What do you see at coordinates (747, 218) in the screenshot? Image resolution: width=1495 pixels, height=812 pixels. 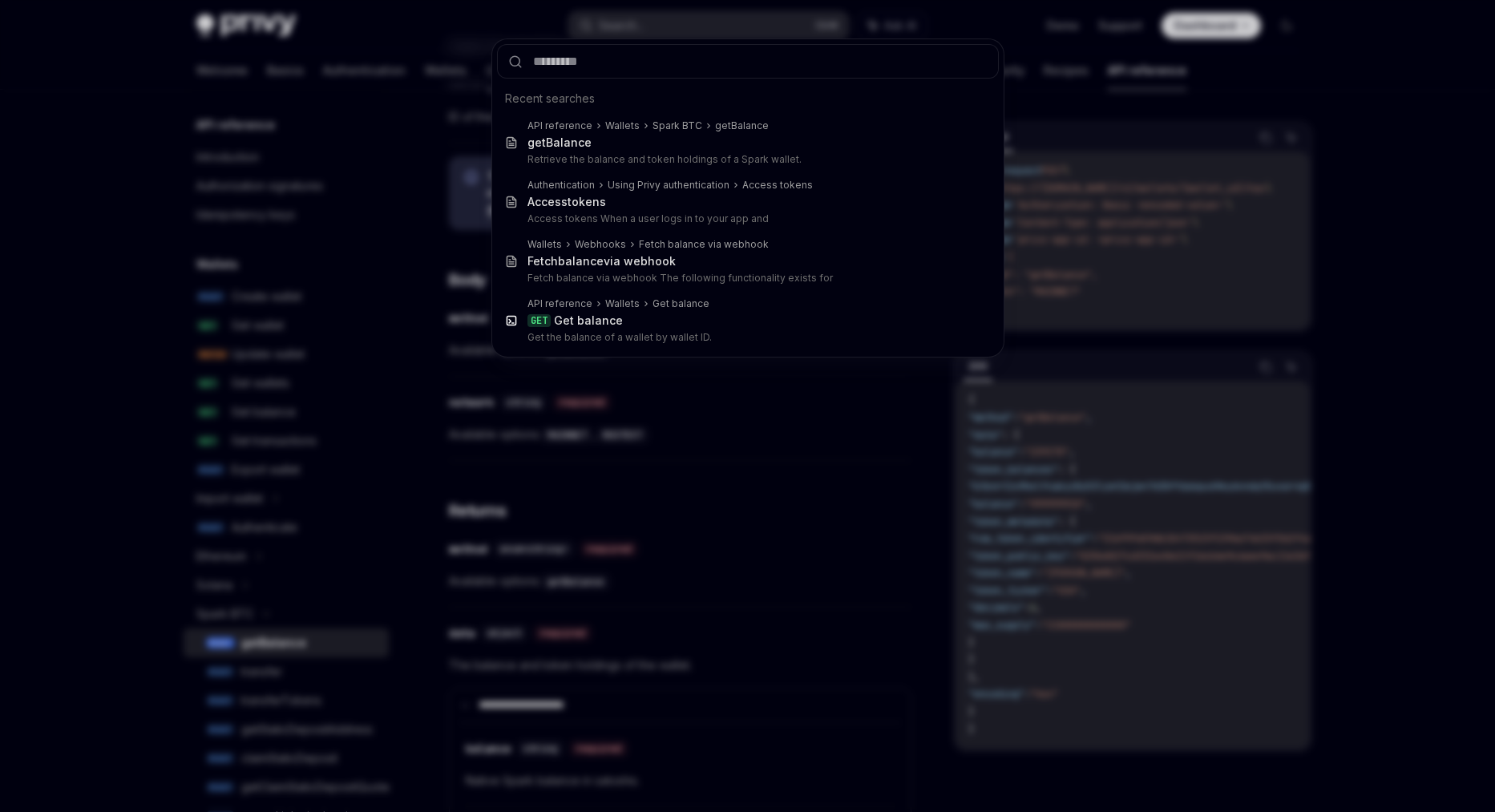 I see `p: Access tokens When a user logs in to your app and` at bounding box center [747, 218].